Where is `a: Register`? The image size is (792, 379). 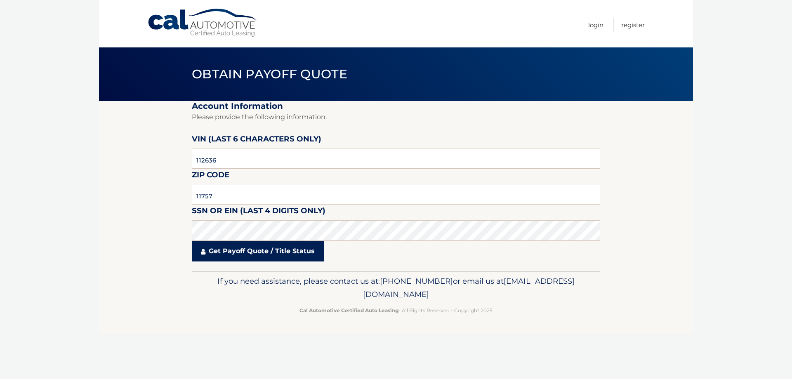 a: Register is located at coordinates (633, 25).